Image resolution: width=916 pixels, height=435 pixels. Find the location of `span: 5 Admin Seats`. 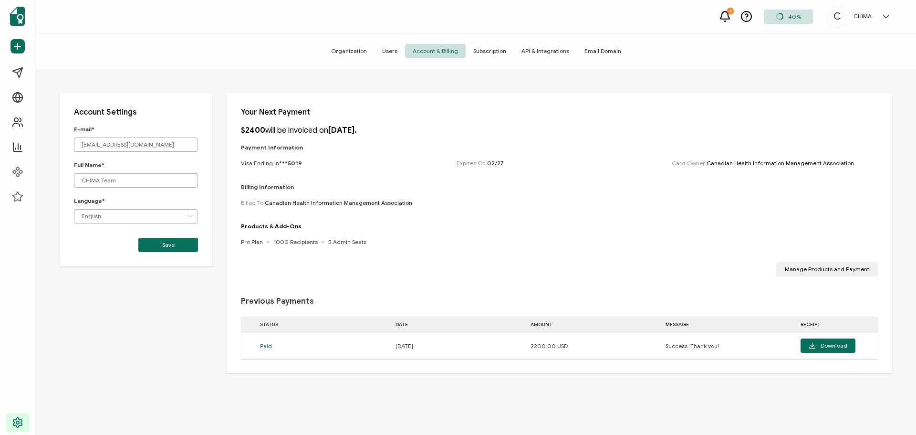

span: 5 Admin Seats is located at coordinates (347, 241).